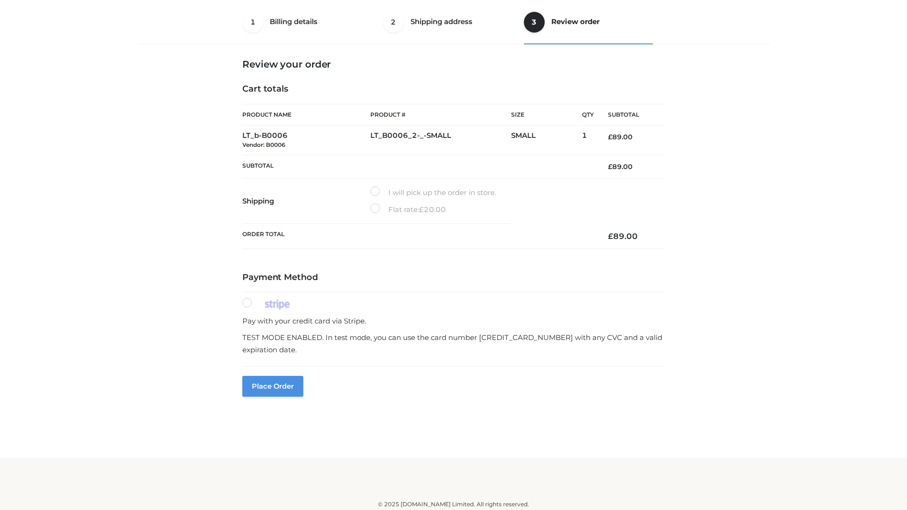  What do you see at coordinates (453, 64) in the screenshot?
I see `h3: Review your order` at bounding box center [453, 64].